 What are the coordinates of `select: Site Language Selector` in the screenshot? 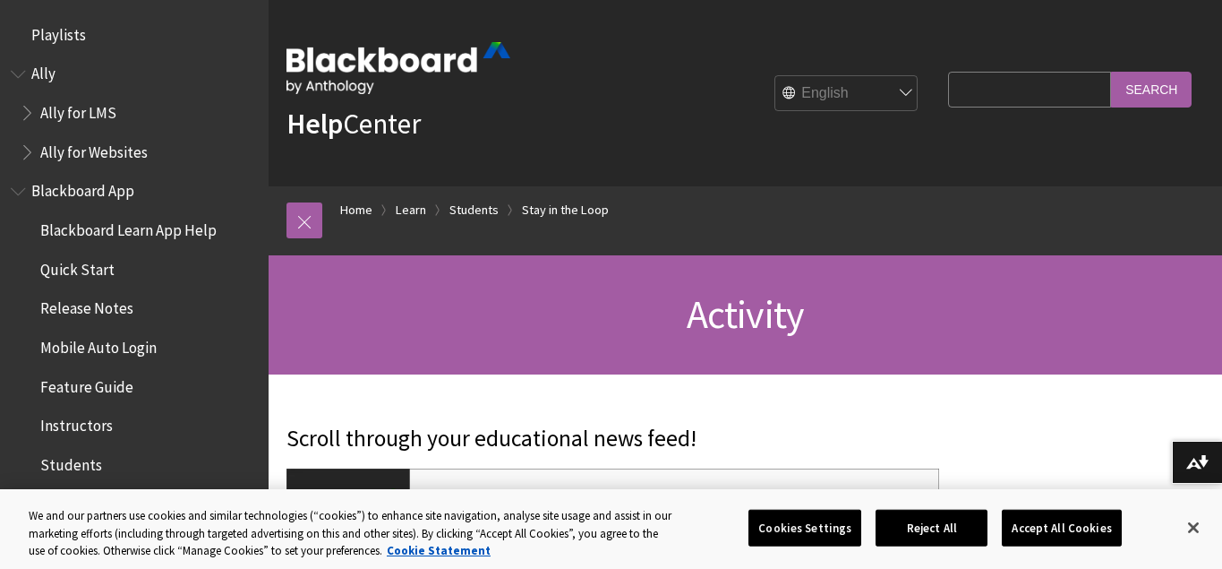 It's located at (847, 93).